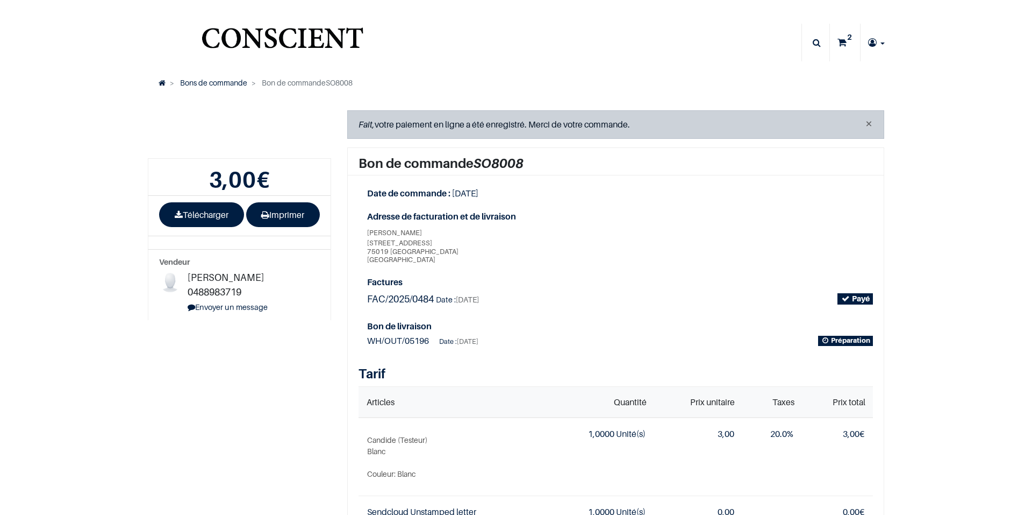  I want to click on p: Candide (Testeur) Blanc Couleur: Blanc, so click(452, 457).